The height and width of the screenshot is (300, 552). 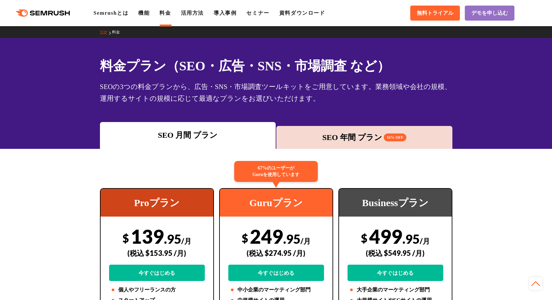 I want to click on a: デモを申し込む, so click(x=490, y=13).